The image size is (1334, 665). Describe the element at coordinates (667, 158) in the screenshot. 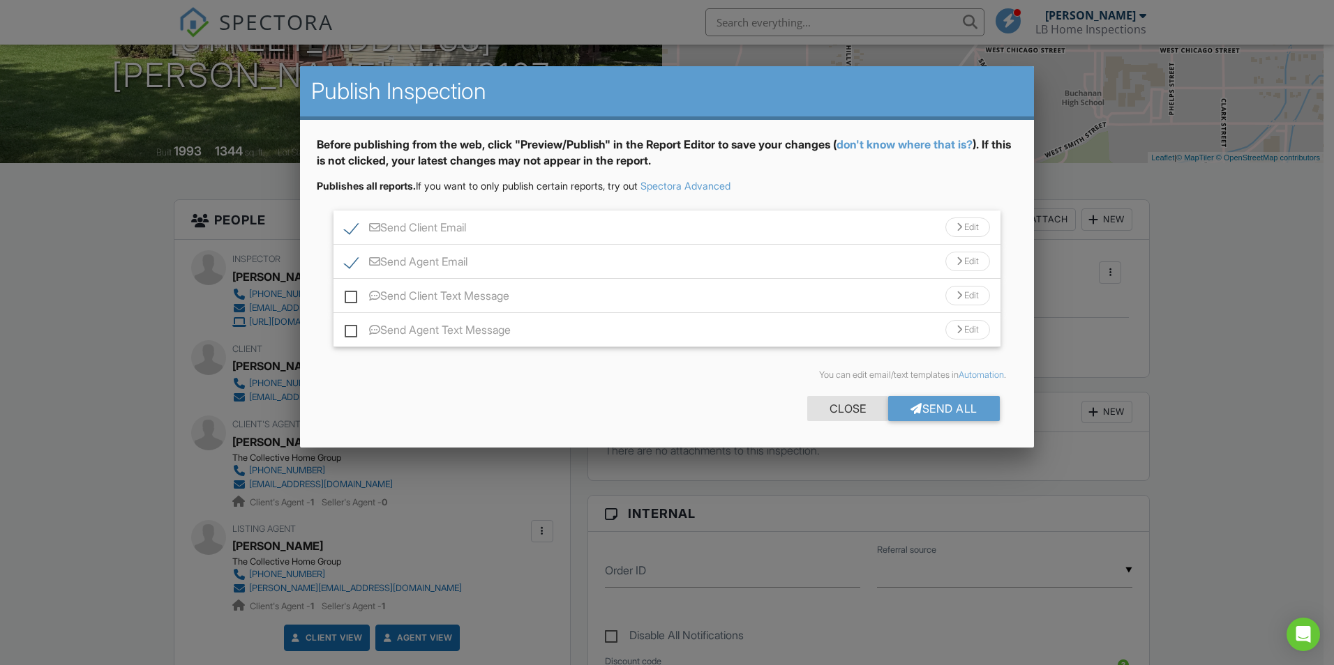

I see `div: Before publishing from the web, click "Preview/Publish" in the Report Editor to save your changes...` at that location.